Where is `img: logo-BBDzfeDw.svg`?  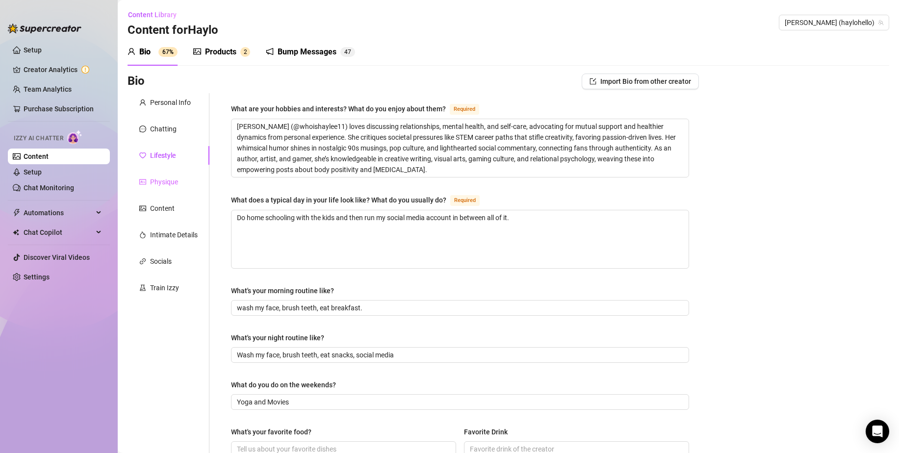 img: logo-BBDzfeDw.svg is located at coordinates (45, 28).